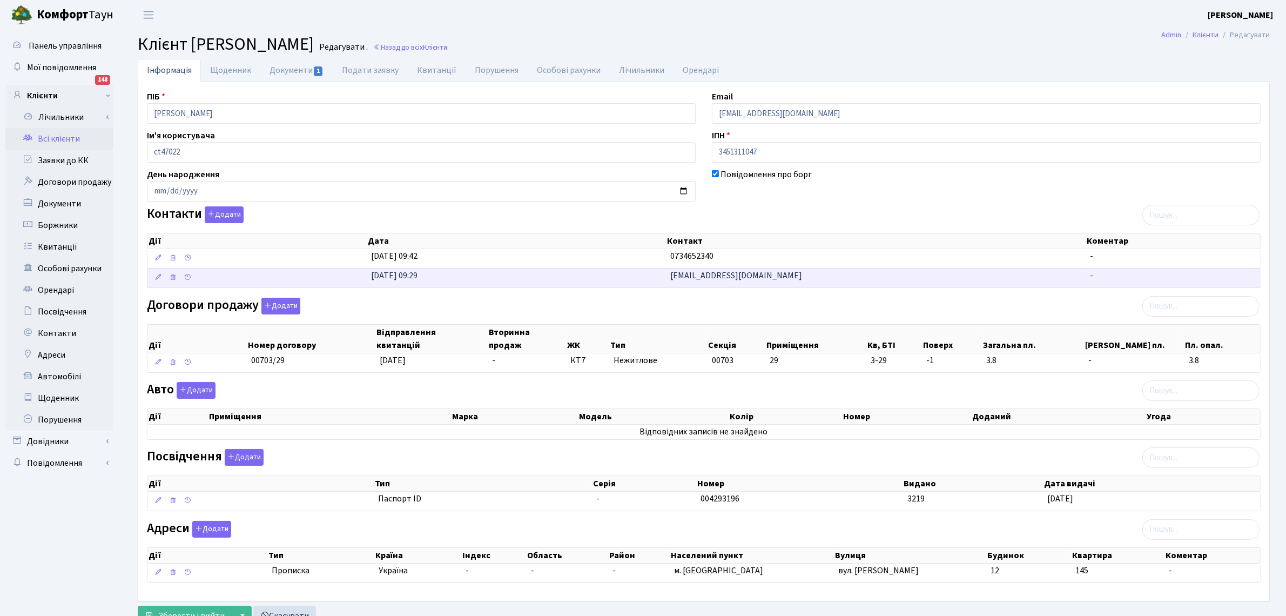 Image resolution: width=1286 pixels, height=616 pixels. What do you see at coordinates (169, 70) in the screenshot?
I see `a: Інформація` at bounding box center [169, 70].